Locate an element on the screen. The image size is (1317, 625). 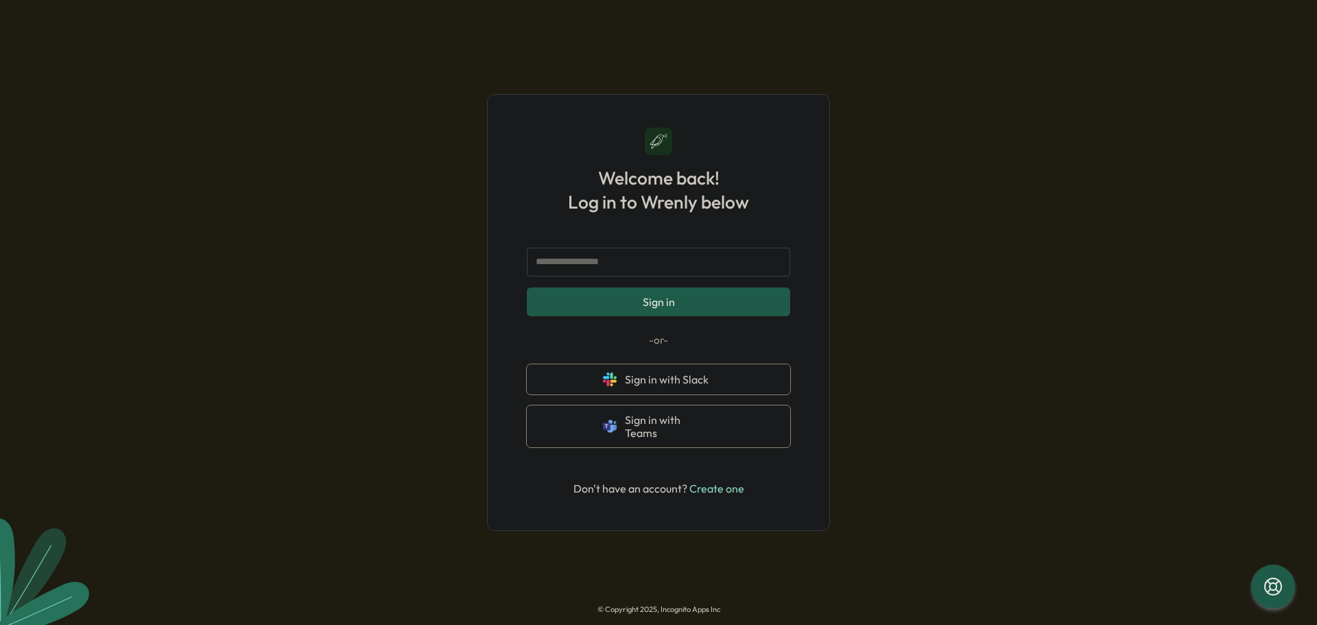
h1: Welcome back! Log in to Wrenly below is located at coordinates (659, 190).